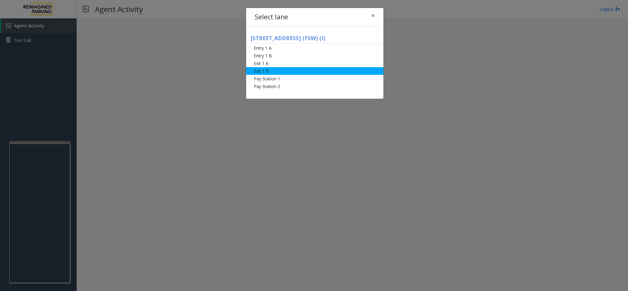 The image size is (628, 291). I want to click on li: Exit 1 A, so click(315, 63).